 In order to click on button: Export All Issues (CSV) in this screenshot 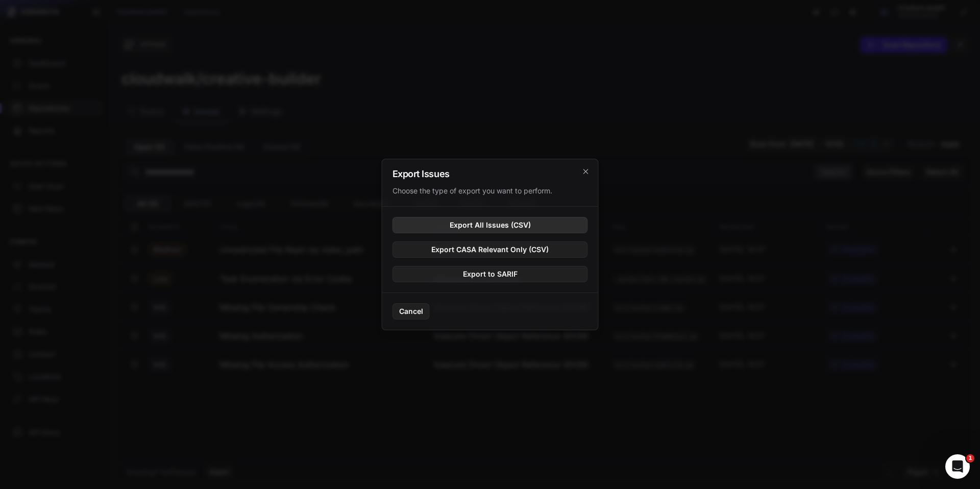, I will do `click(490, 225)`.